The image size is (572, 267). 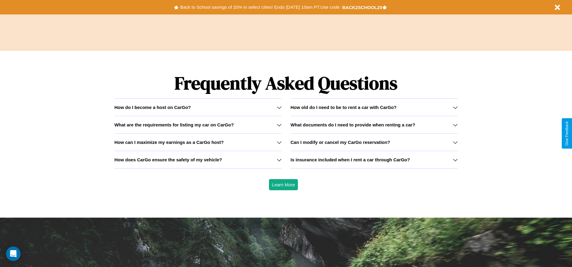 I want to click on h3: How do I become a host on CarGo?, so click(x=152, y=107).